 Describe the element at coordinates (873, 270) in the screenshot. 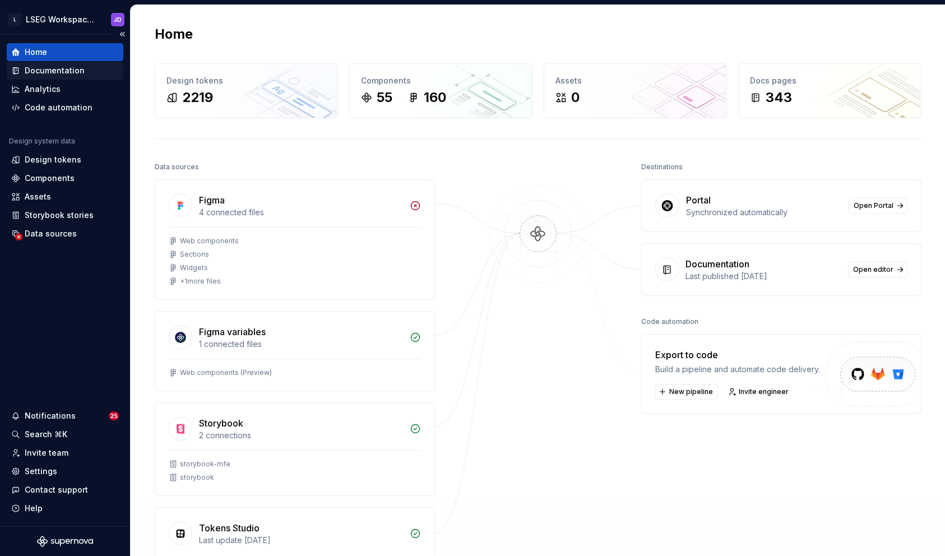

I see `span: Open editor` at that location.